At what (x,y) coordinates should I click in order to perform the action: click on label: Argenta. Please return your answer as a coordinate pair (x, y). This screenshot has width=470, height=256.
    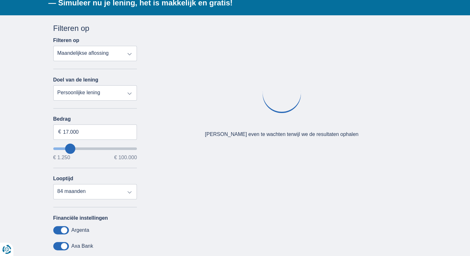
    Looking at the image, I should click on (80, 231).